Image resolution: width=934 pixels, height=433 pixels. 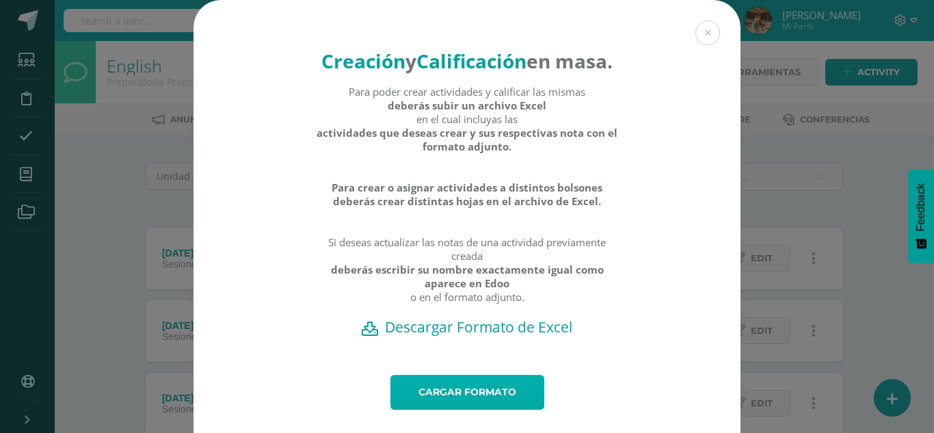 What do you see at coordinates (708, 33) in the screenshot?
I see `button: Close (Esc)` at bounding box center [708, 33].